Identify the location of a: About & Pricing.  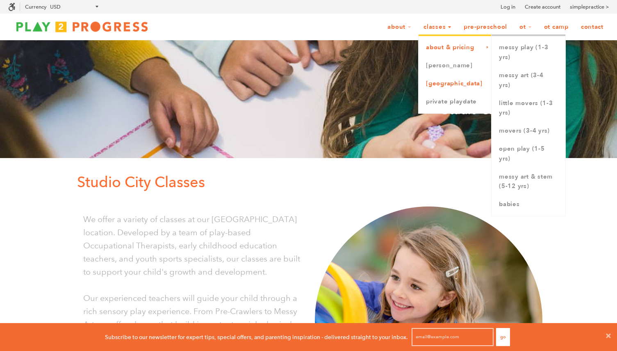
(455, 48).